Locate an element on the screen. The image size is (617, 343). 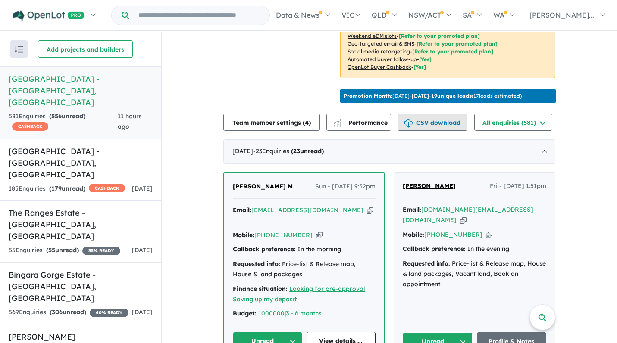
u: Weekend eDM slots is located at coordinates (372, 36).